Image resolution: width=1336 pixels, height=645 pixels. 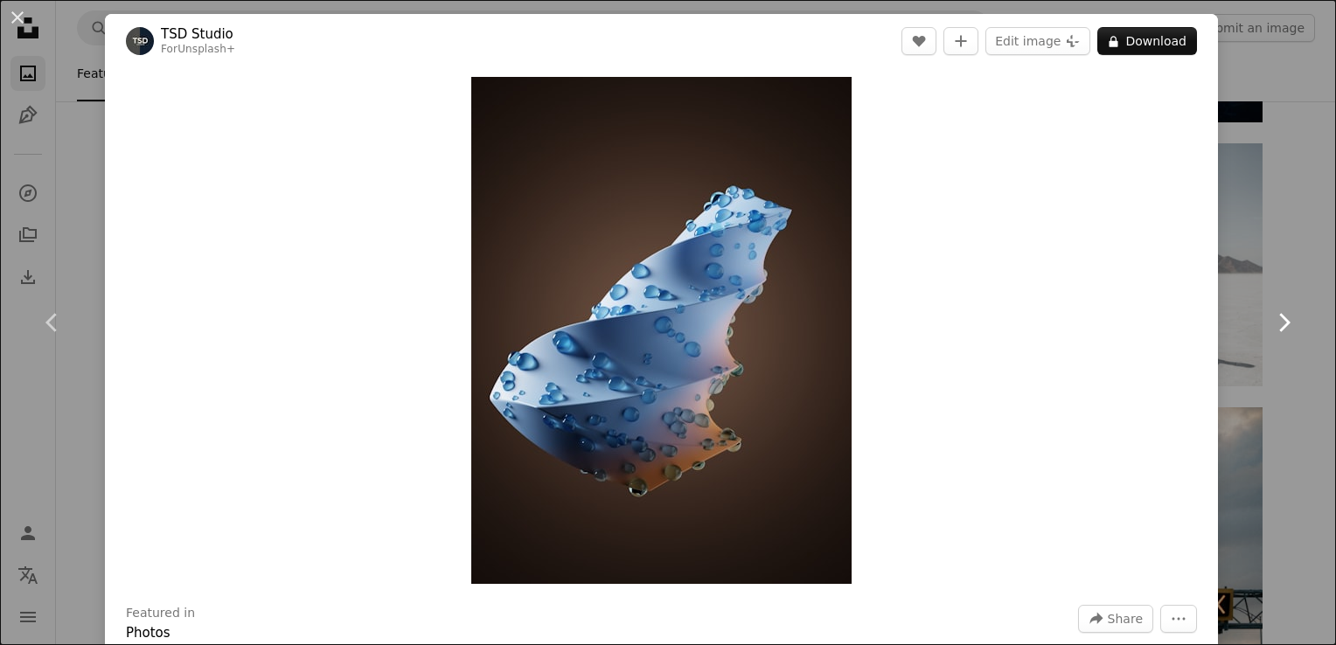 I want to click on button: Download, so click(x=1148, y=41).